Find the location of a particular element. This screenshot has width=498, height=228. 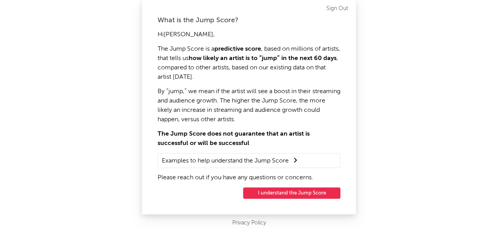

p: Please reach out if you have any questions or concerns. is located at coordinates (249, 177).